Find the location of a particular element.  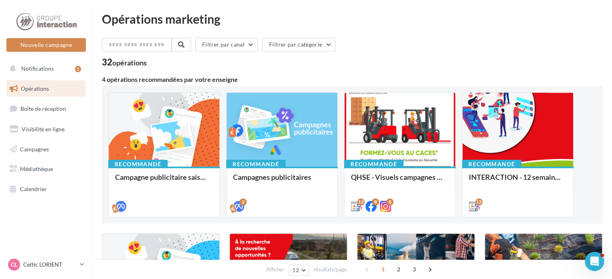

span: Afficher is located at coordinates (275, 269).